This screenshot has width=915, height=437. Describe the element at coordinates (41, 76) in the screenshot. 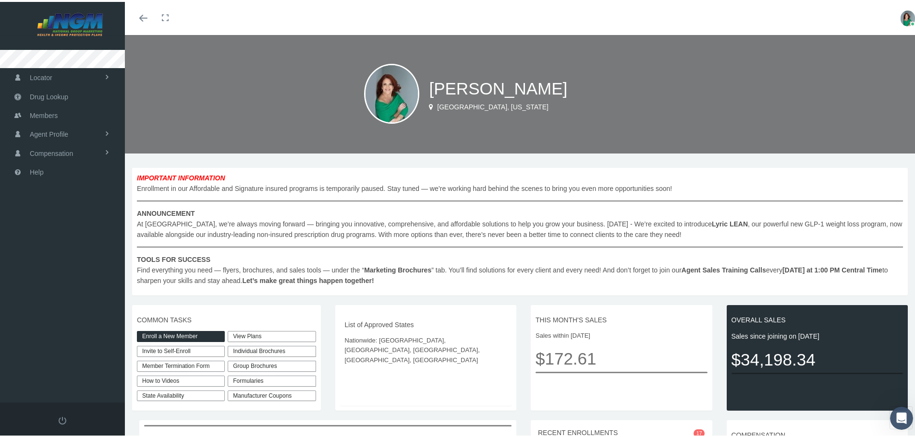

I see `span: Locator` at that location.